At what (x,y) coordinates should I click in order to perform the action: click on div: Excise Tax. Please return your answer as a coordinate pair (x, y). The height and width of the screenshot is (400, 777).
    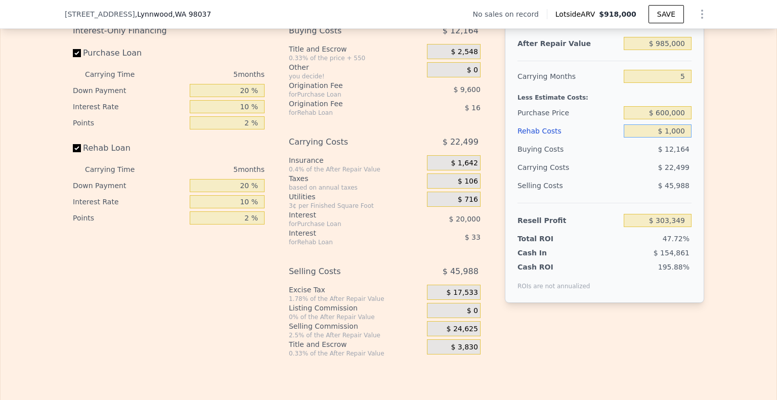
    Looking at the image, I should click on (355, 290).